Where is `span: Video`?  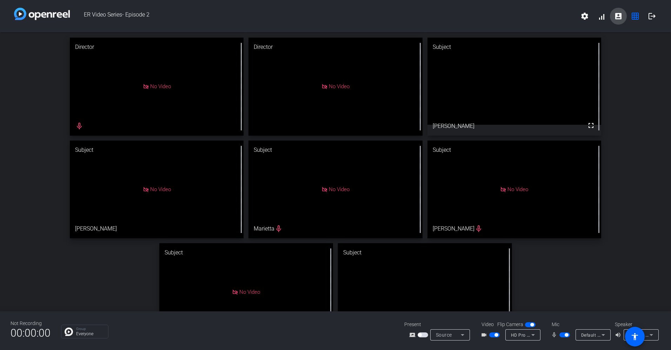 span: Video is located at coordinates (488, 324).